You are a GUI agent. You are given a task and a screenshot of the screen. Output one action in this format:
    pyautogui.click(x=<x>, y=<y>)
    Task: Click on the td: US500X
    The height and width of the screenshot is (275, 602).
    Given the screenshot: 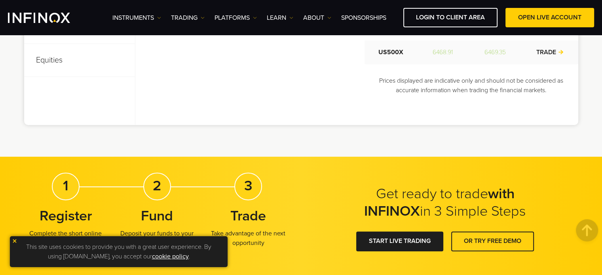 What is the action you would take?
    pyautogui.click(x=391, y=52)
    